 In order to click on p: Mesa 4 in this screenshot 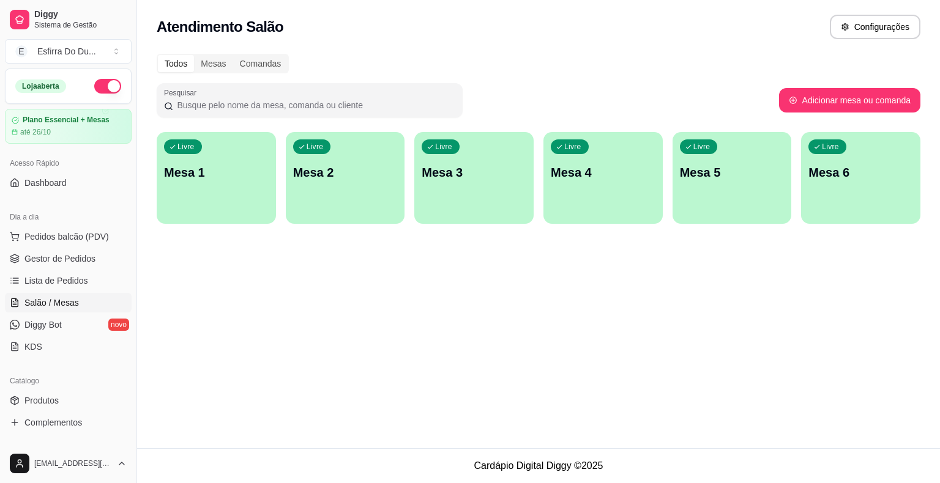, I will do `click(602, 172)`.